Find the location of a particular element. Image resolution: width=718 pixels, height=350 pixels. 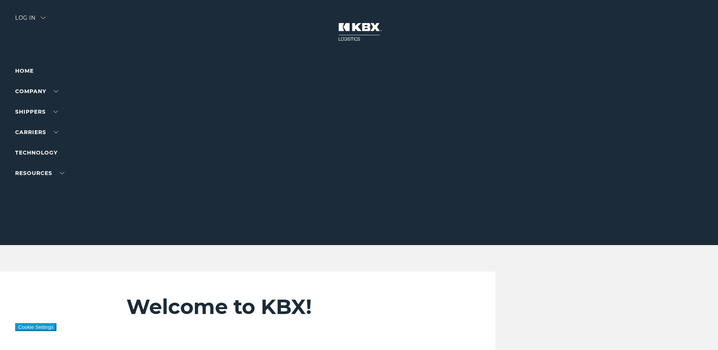

a: Home is located at coordinates (24, 71).